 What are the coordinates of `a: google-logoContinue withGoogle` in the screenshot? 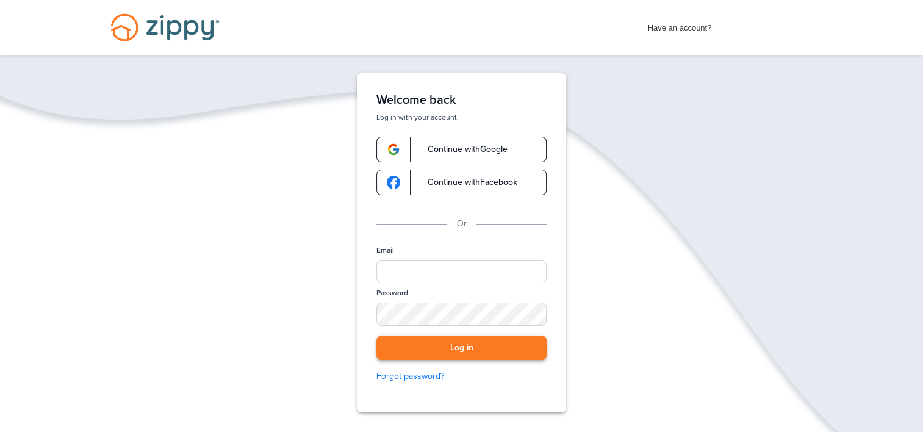 It's located at (461, 149).